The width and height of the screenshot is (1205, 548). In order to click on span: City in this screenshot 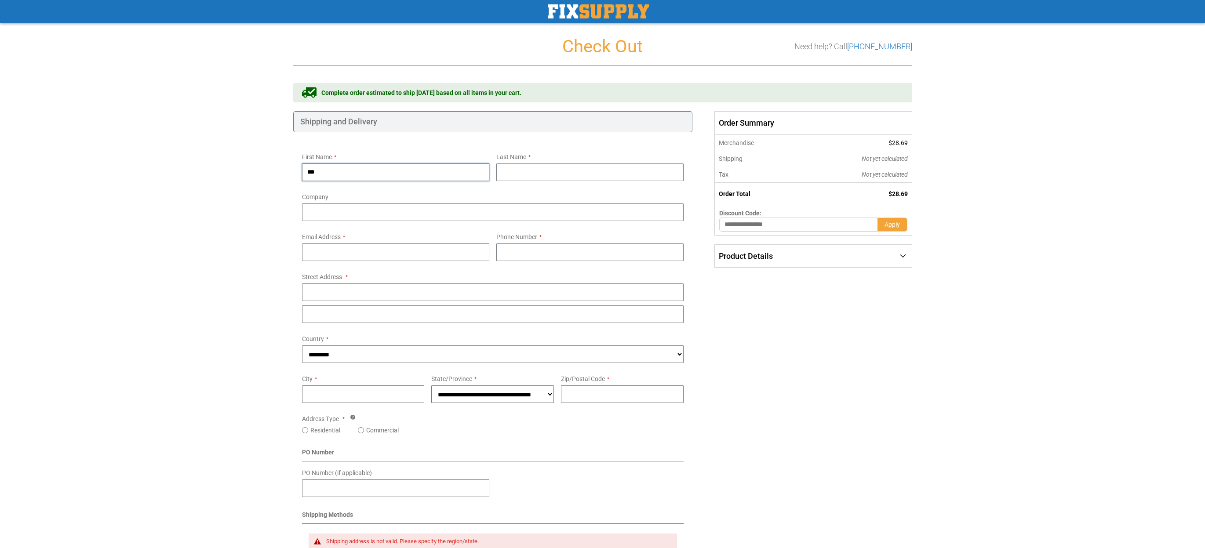, I will do `click(307, 379)`.